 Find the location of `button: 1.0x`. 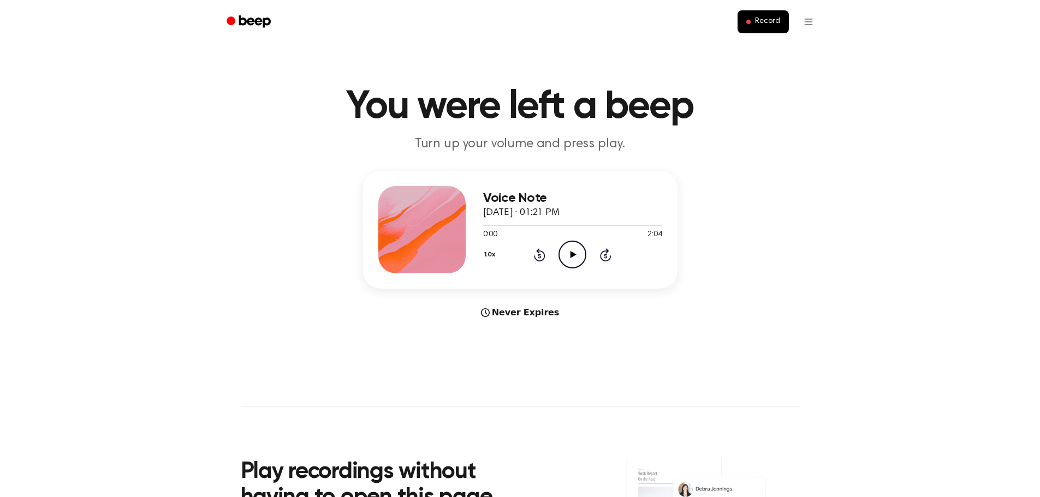

button: 1.0x is located at coordinates (491, 255).